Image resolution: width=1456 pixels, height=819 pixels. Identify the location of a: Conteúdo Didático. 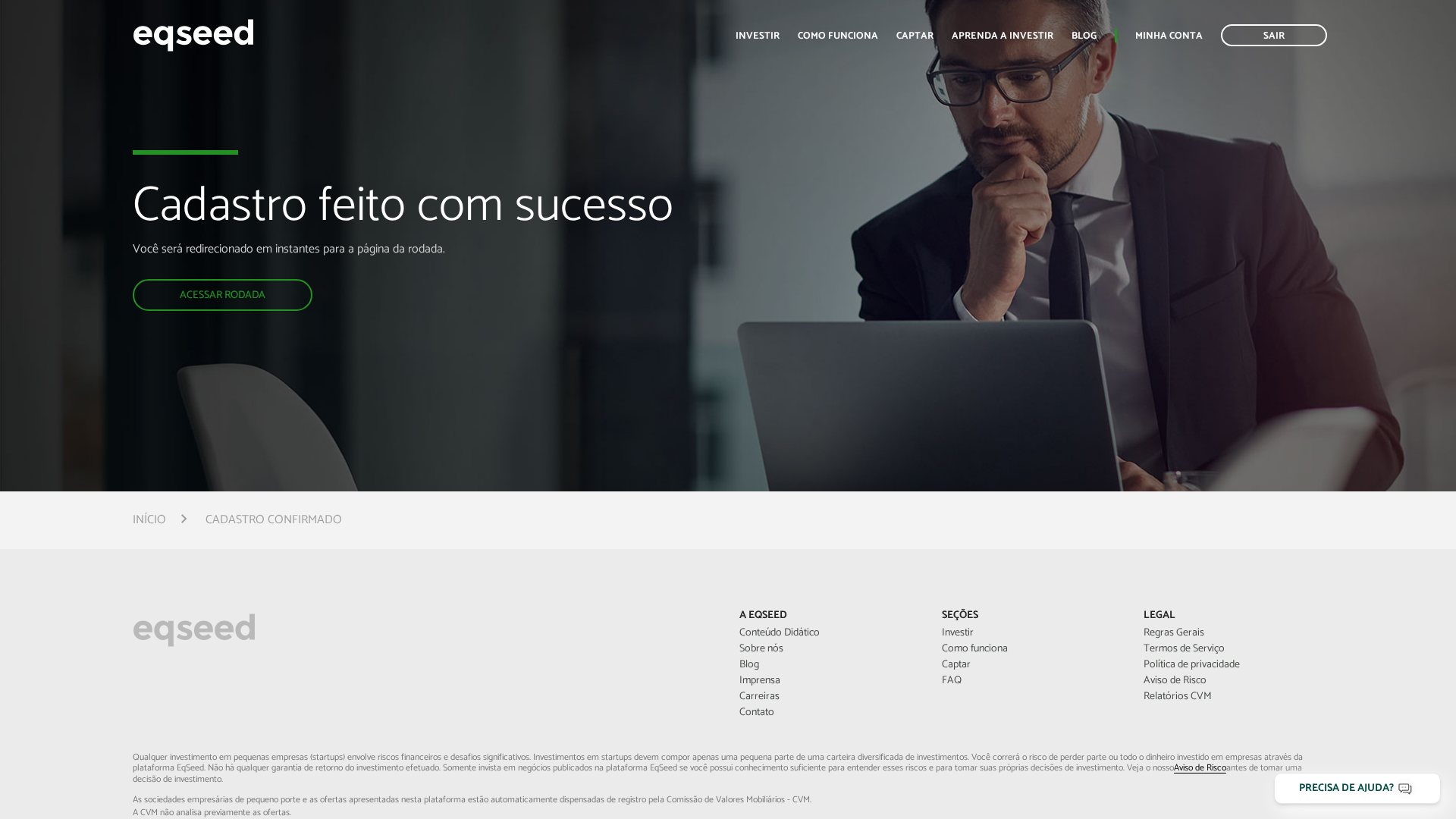
(829, 633).